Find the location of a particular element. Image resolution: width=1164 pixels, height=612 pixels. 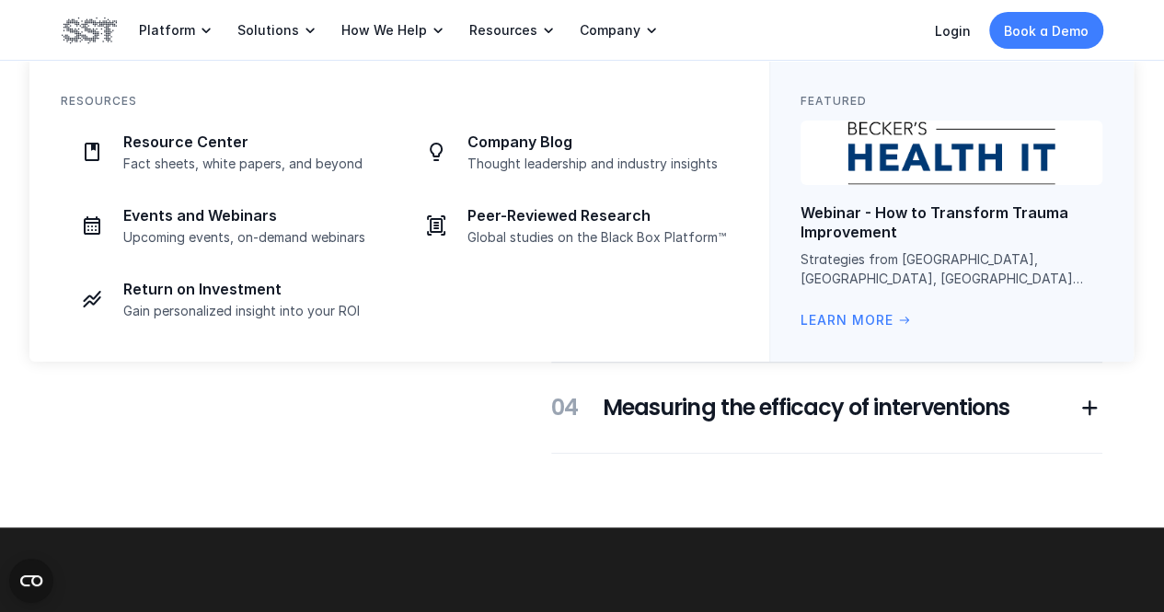

button: Open CMP widget is located at coordinates (31, 581).